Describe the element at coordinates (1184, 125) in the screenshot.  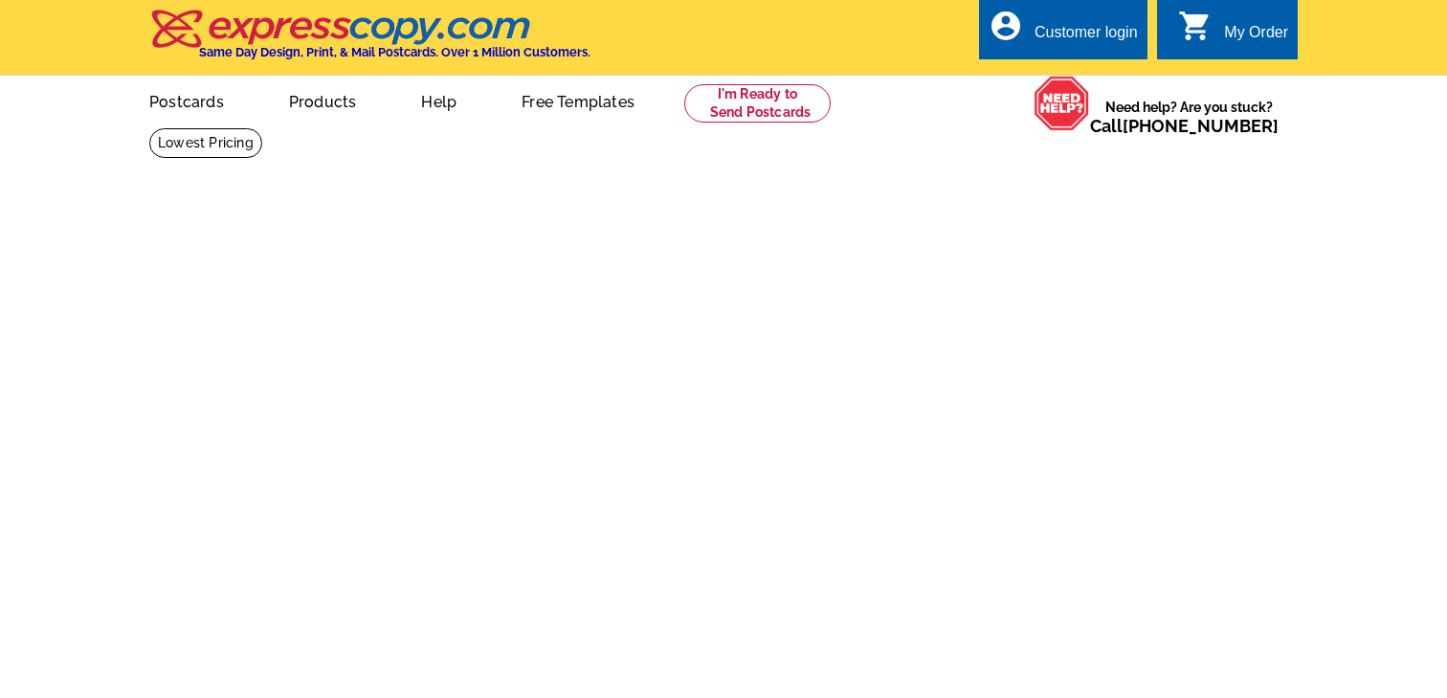
I see `span: Call` at that location.